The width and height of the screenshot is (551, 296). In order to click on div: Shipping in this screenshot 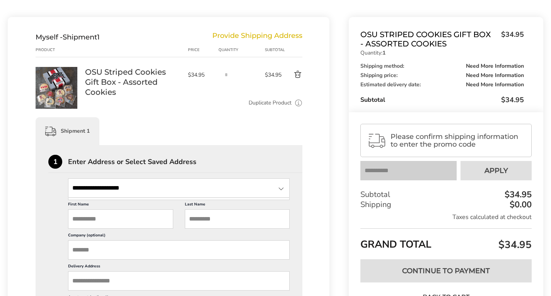, I will do `click(446, 204)`.